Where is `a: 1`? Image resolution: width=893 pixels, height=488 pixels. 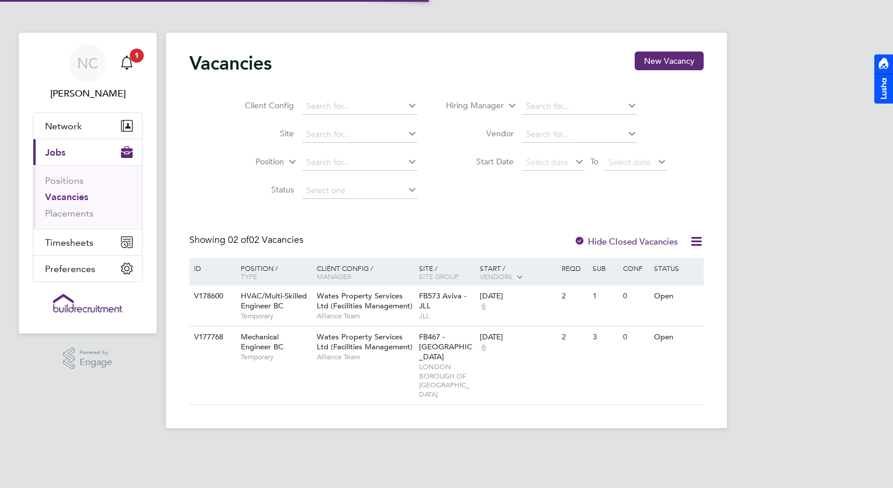
a: 1 is located at coordinates (127, 63).